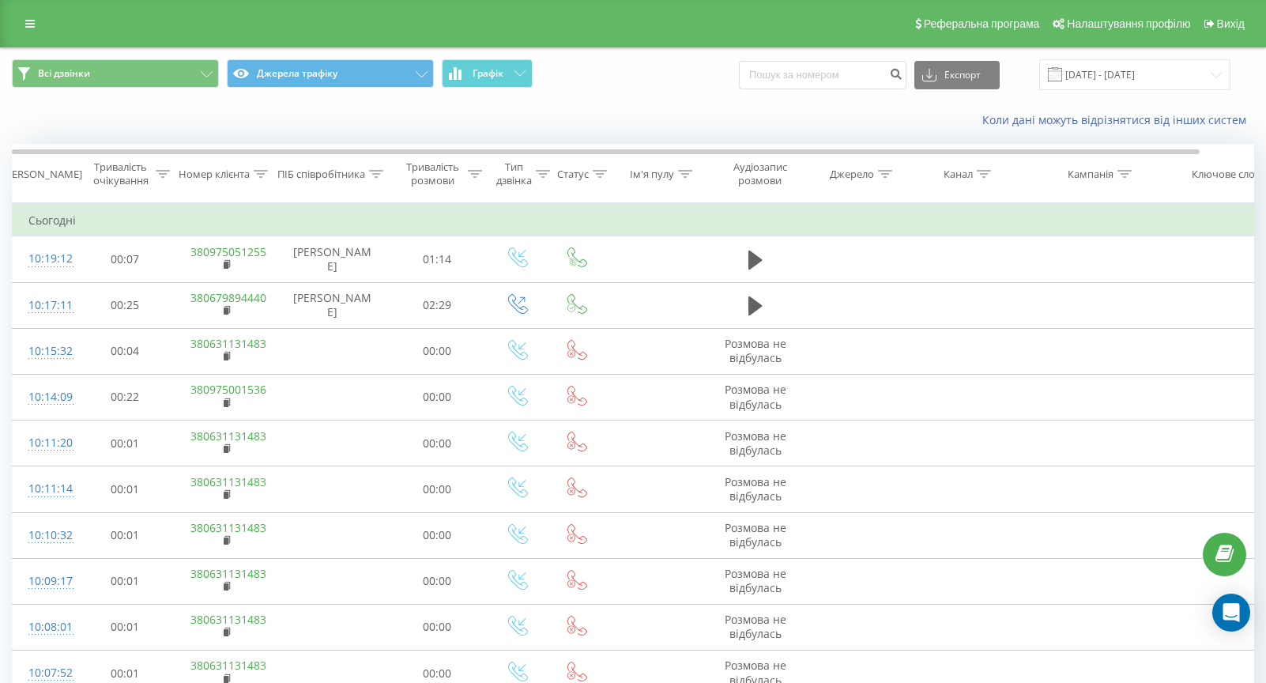  What do you see at coordinates (958, 174) in the screenshot?
I see `div: Канал` at bounding box center [958, 174].